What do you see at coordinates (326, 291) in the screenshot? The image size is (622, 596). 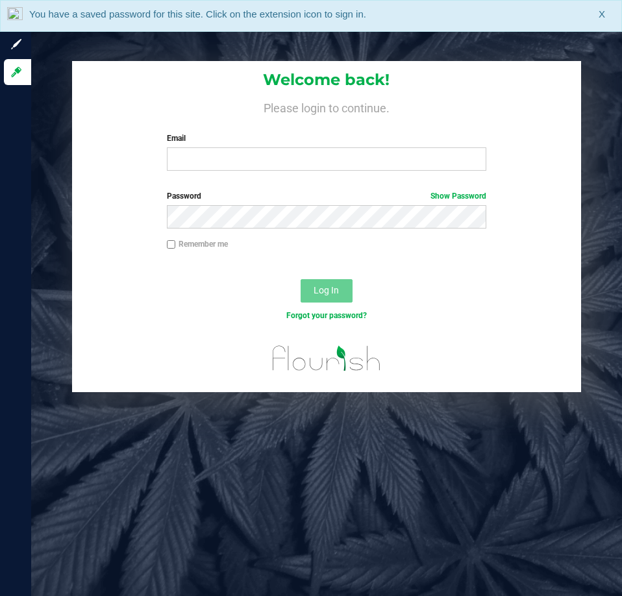 I see `button: Log In` at bounding box center [326, 291].